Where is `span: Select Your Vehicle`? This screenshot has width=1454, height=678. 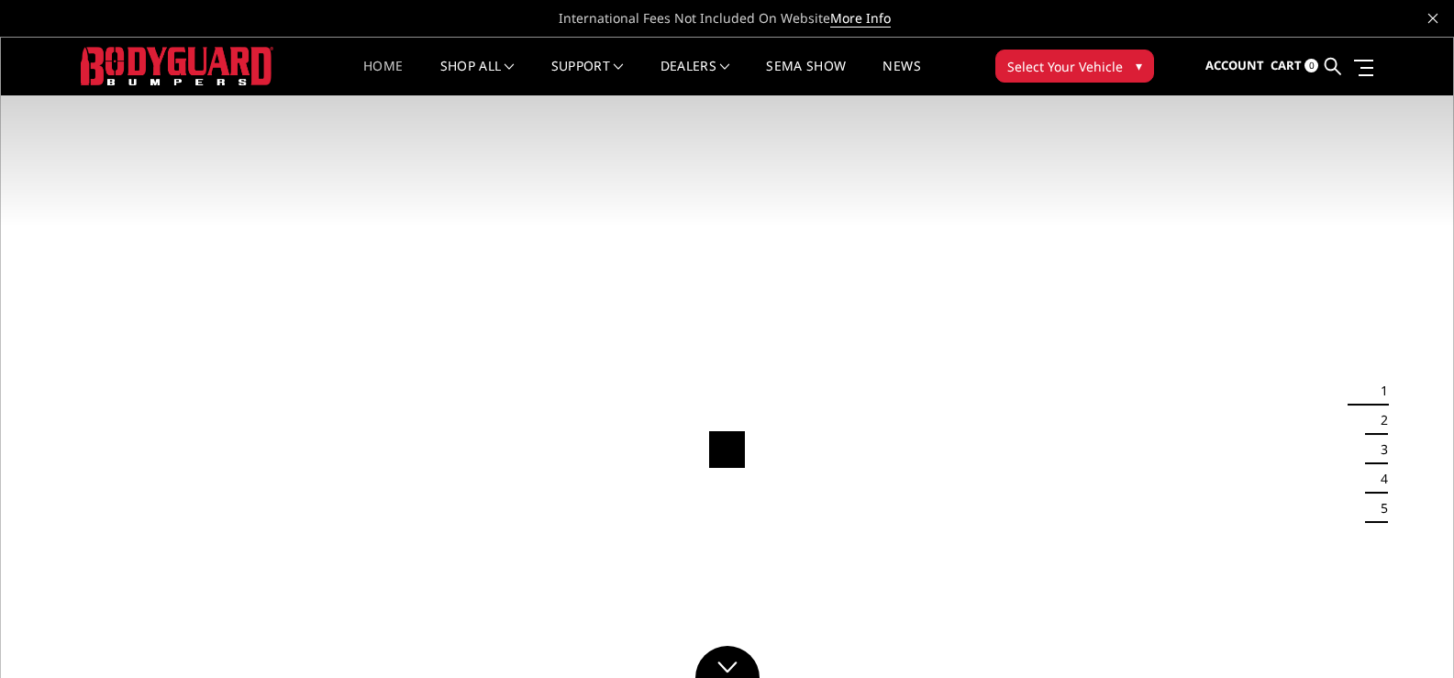 span: Select Your Vehicle is located at coordinates (1065, 66).